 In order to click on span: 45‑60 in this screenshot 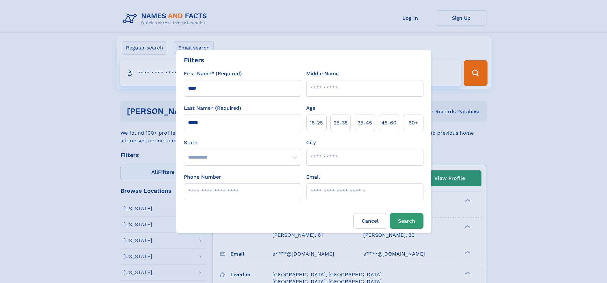, I will do `click(389, 123)`.